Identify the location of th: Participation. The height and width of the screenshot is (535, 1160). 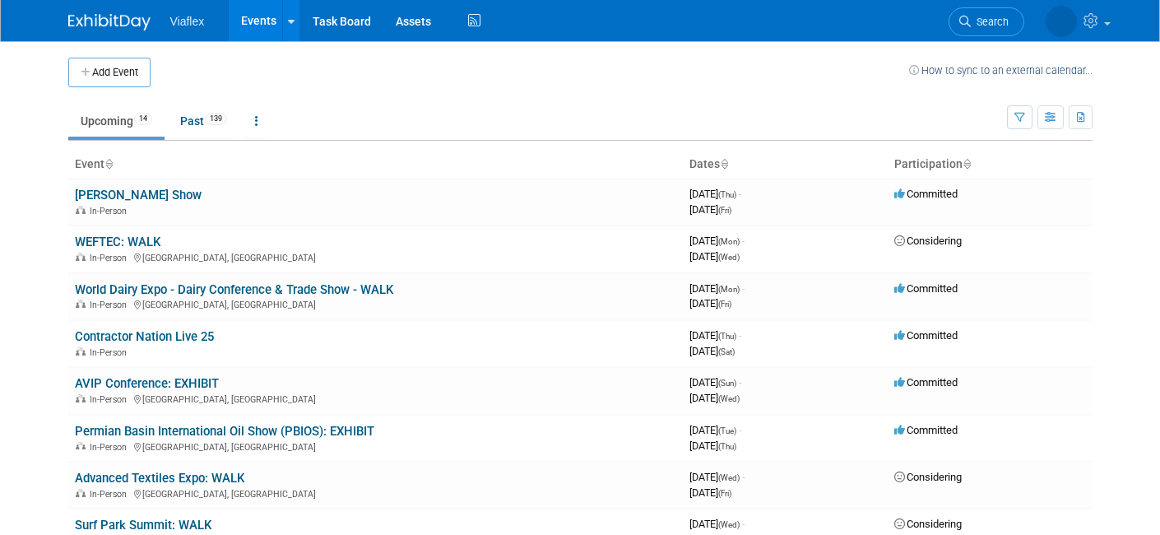
(990, 165).